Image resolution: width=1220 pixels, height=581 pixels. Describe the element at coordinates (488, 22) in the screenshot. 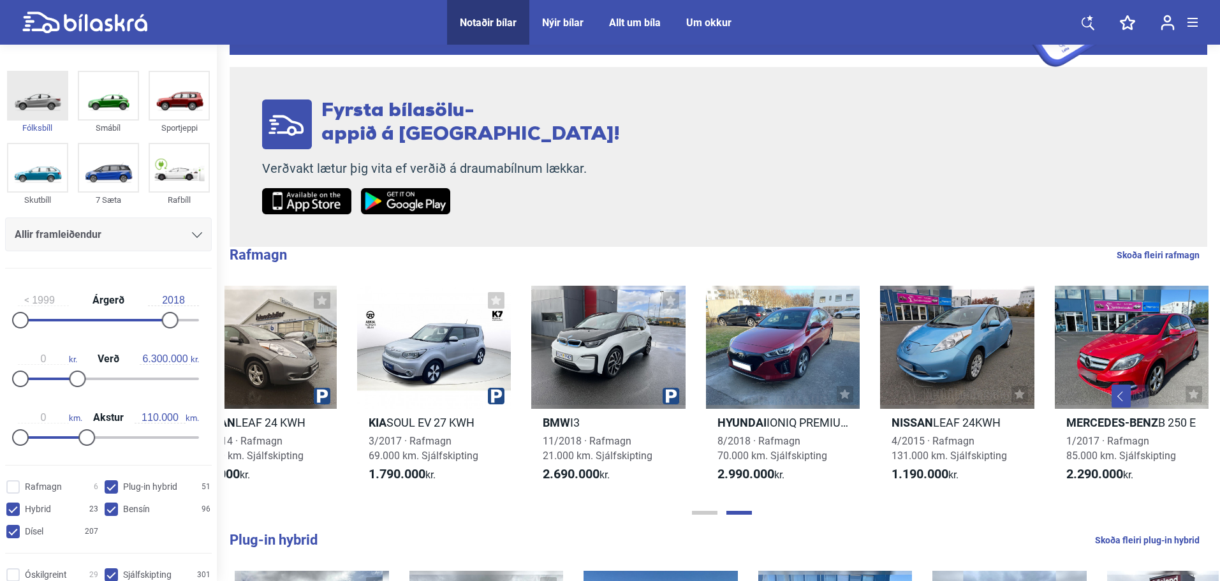

I see `div: Notaðir bílar` at that location.